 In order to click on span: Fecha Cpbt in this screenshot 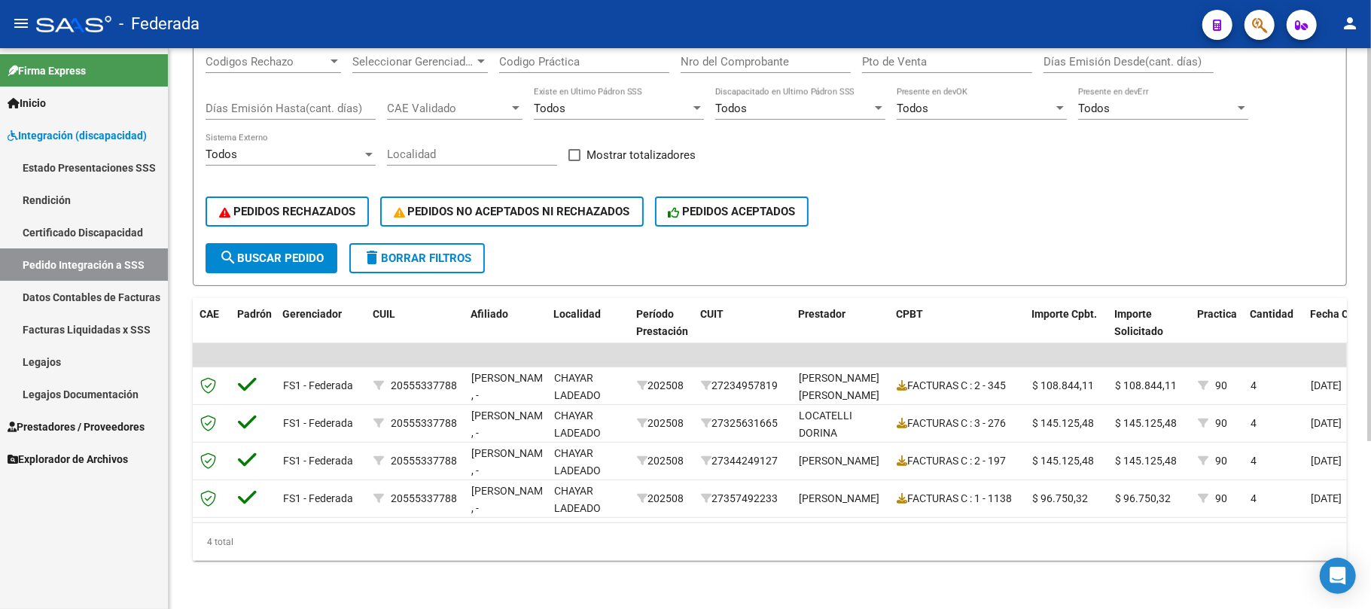, I will do `click(1337, 314)`.